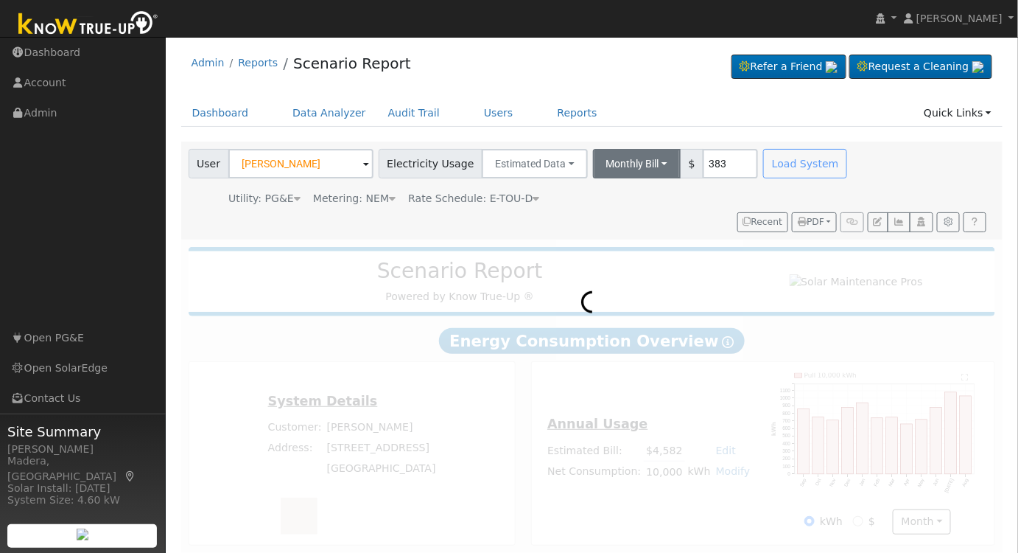 This screenshot has width=1018, height=553. Describe the element at coordinates (499, 113) in the screenshot. I see `a: Users` at that location.